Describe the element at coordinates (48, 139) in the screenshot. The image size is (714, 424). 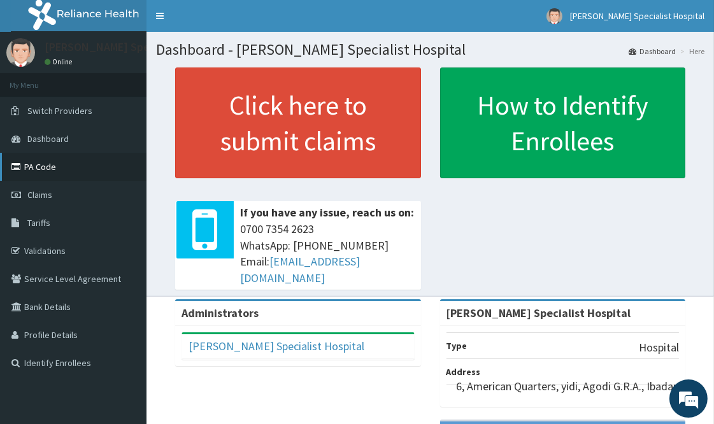
I see `span: Dashboard` at that location.